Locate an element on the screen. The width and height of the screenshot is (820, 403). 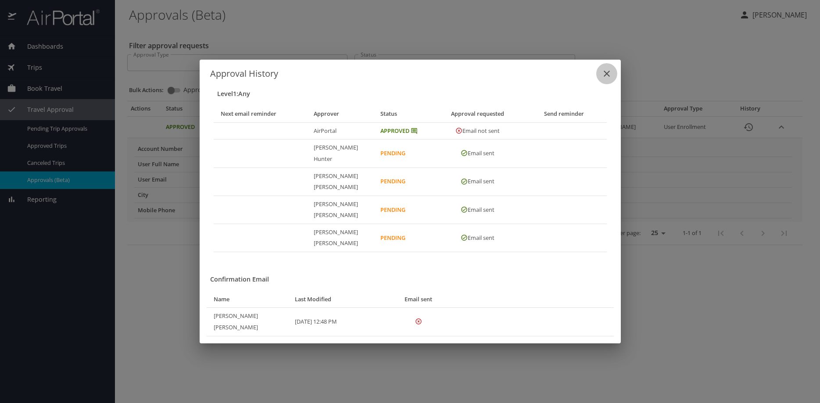
th: Email sent is located at coordinates (420, 300).